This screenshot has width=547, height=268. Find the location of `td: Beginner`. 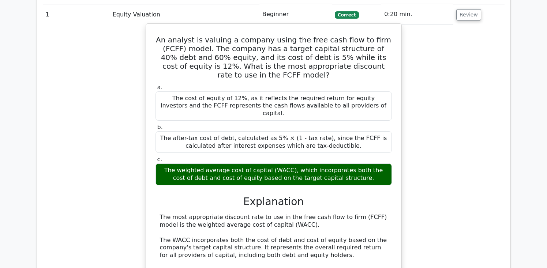

td: Beginner is located at coordinates (295, 14).